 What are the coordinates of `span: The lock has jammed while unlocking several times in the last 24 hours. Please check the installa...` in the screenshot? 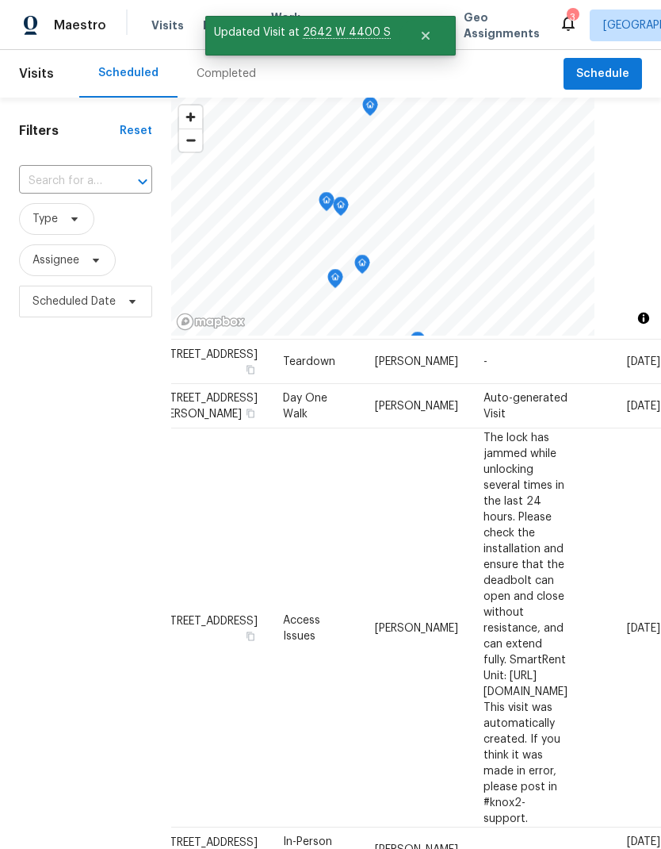 It's located at (526, 627).